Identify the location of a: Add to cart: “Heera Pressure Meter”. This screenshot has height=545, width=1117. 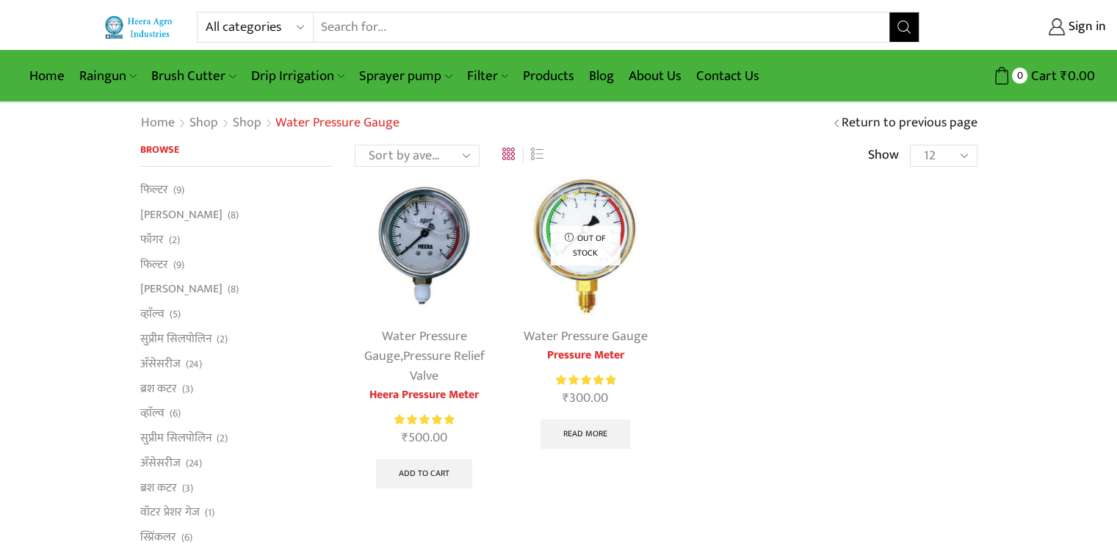
(424, 473).